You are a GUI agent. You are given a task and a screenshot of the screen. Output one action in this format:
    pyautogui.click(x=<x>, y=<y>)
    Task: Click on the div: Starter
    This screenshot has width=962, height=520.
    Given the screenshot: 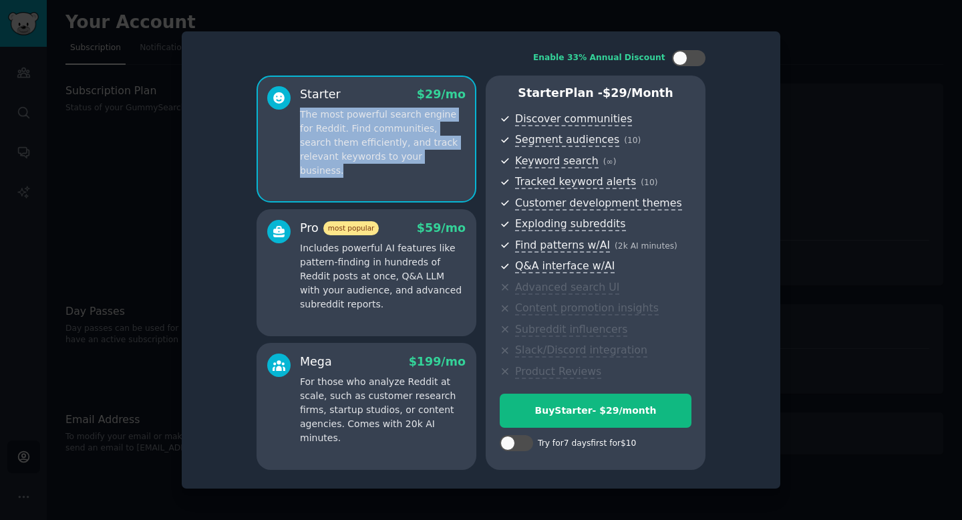 What is the action you would take?
    pyautogui.click(x=320, y=94)
    